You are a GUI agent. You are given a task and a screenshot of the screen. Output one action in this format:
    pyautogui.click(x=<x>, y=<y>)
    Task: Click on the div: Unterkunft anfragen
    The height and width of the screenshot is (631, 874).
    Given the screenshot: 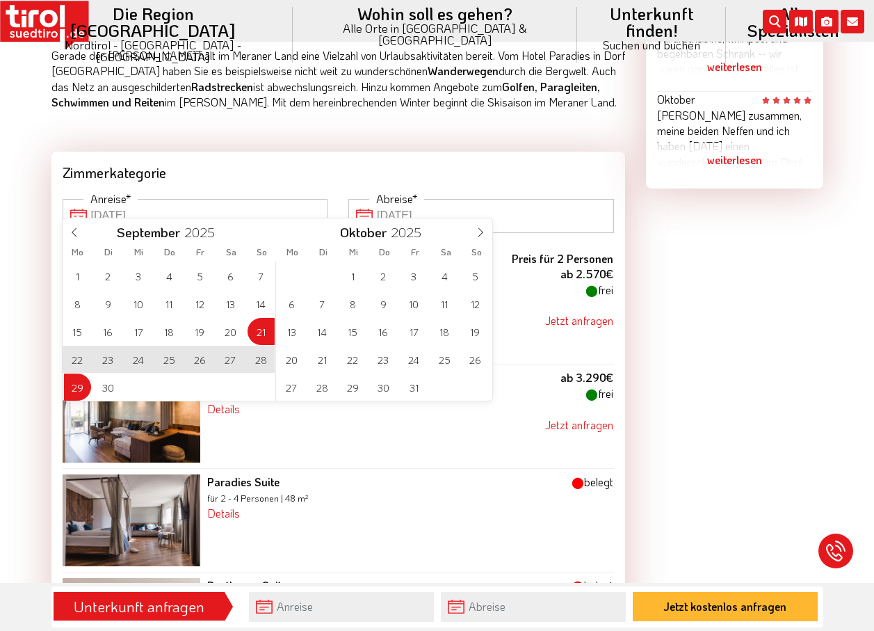 What is the action you would take?
    pyautogui.click(x=139, y=607)
    